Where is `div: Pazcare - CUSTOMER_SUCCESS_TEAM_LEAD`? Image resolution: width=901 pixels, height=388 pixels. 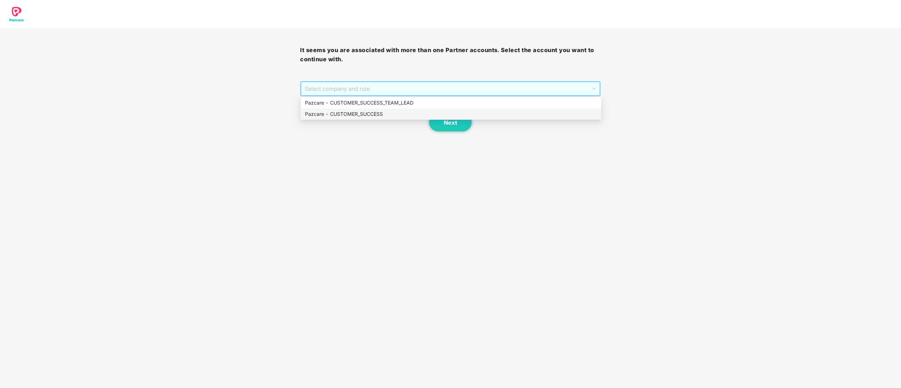 div: Pazcare - CUSTOMER_SUCCESS_TEAM_LEAD is located at coordinates (451, 103).